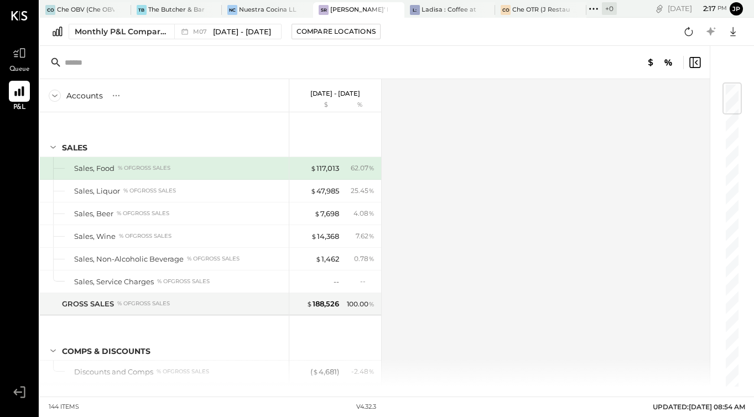  What do you see at coordinates (129, 259) in the screenshot?
I see `div: Sales, Non-Alcoholic Beverage` at bounding box center [129, 259].